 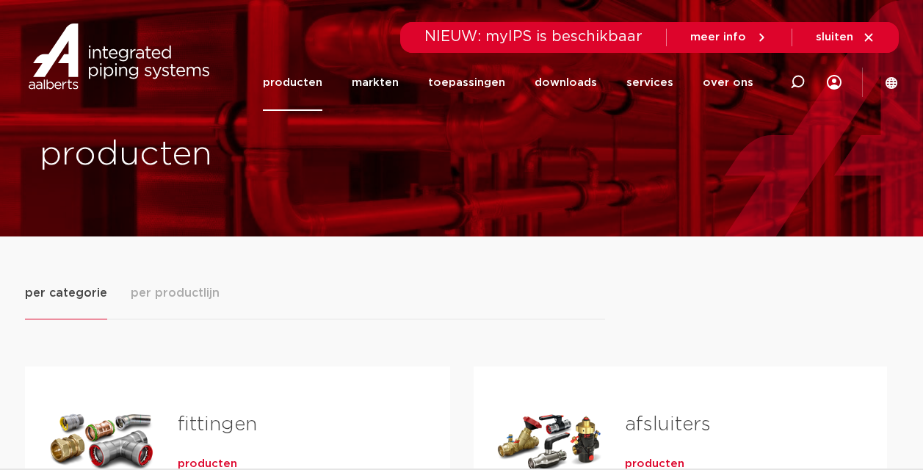 What do you see at coordinates (845, 37) in the screenshot?
I see `a: sluiten` at bounding box center [845, 37].